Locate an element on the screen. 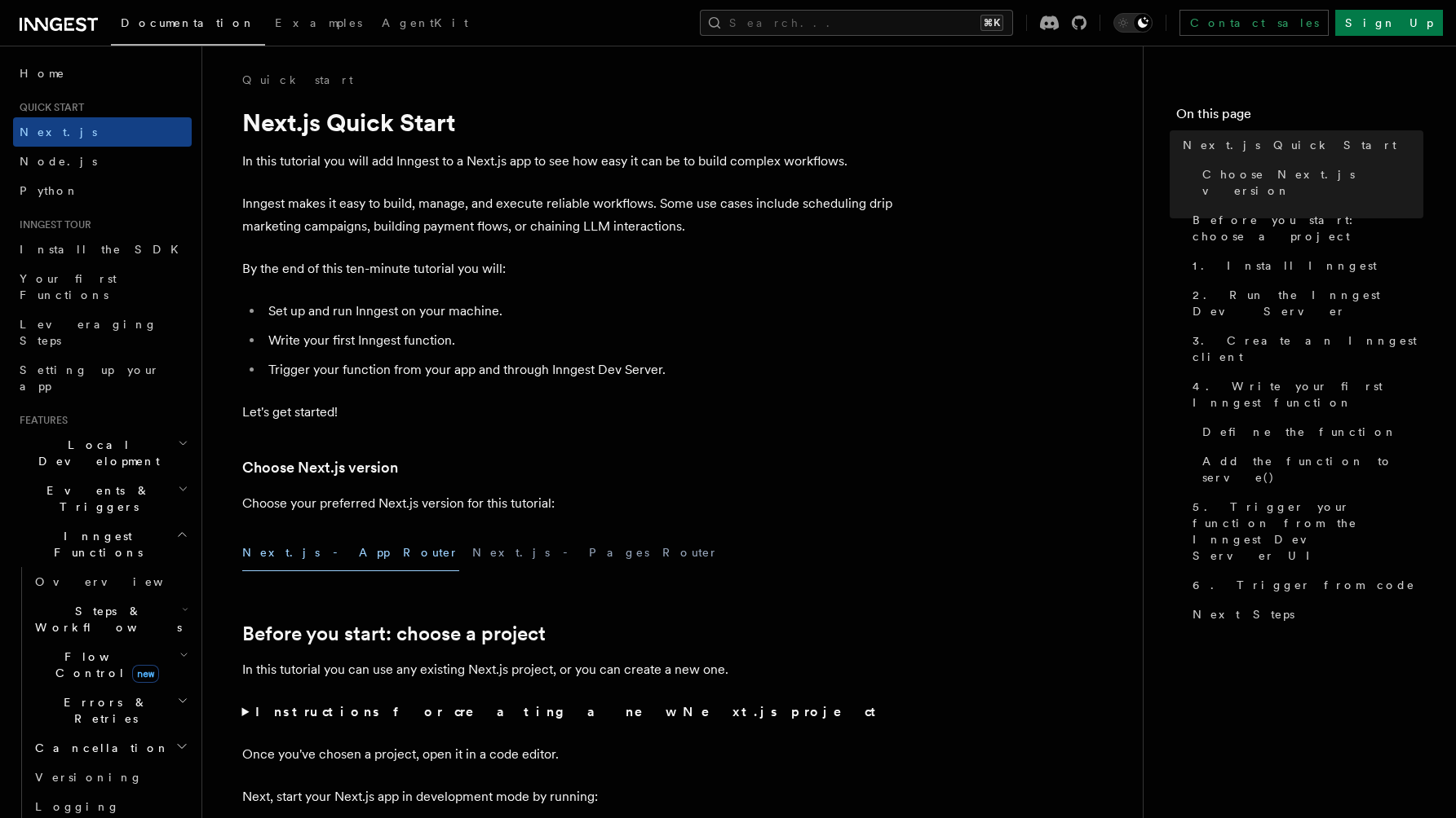 The width and height of the screenshot is (1456, 818). span: Next Steps is located at coordinates (1243, 615).